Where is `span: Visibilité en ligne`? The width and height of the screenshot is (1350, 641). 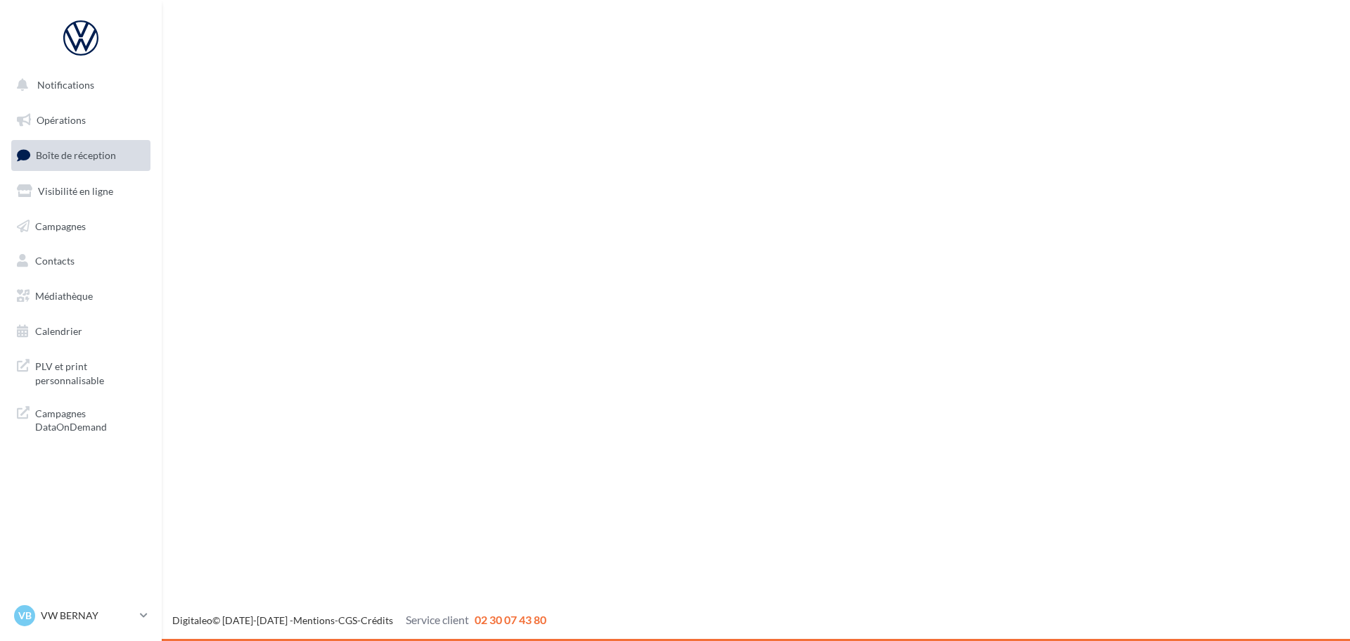 span: Visibilité en ligne is located at coordinates (75, 191).